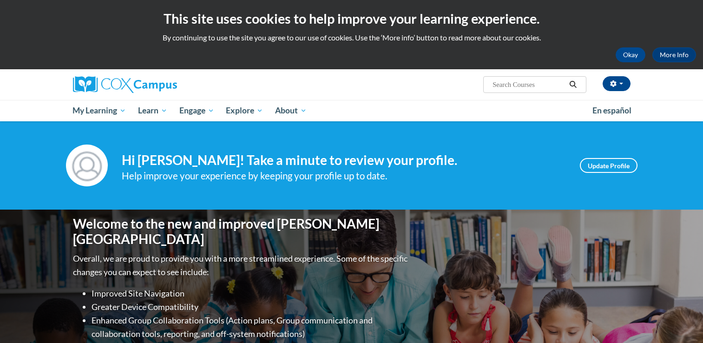 This screenshot has height=343, width=703. I want to click on span: My Learning, so click(99, 111).